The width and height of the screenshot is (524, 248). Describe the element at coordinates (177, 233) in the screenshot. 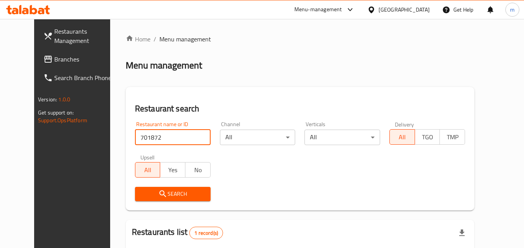

I see `h2: Restaurants list` at that location.